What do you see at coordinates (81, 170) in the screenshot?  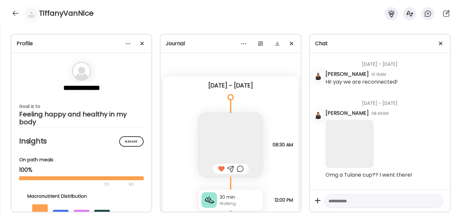 I see `div: 100%` at bounding box center [81, 170].